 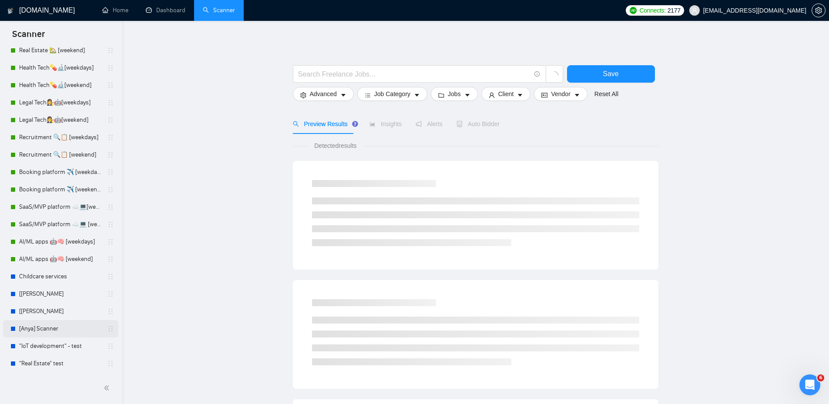 I want to click on a: Childcare services, so click(x=60, y=277).